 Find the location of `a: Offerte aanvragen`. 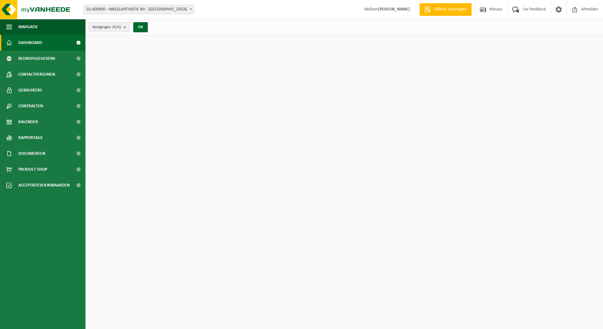

a: Offerte aanvragen is located at coordinates (445, 9).